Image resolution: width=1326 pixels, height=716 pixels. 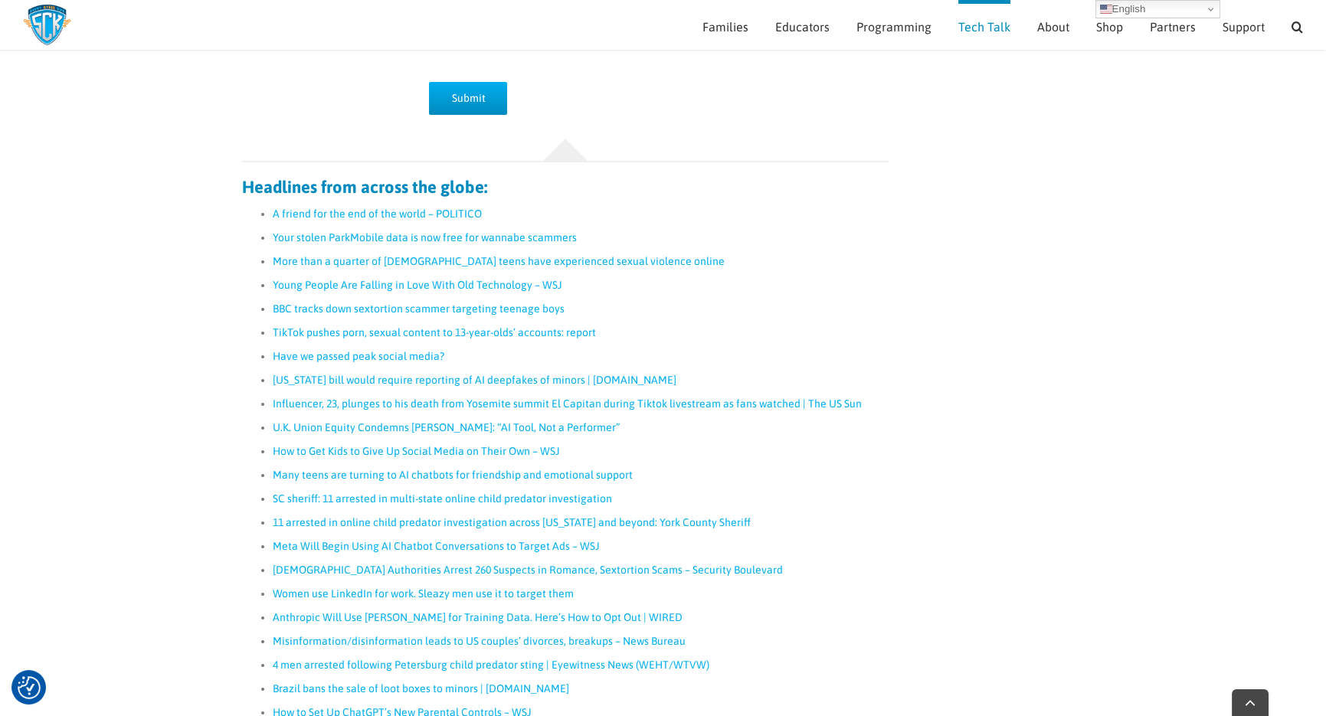 What do you see at coordinates (442, 499) in the screenshot?
I see `a: SC sheriff: 11 arrested in multi-state online child predator investigation` at bounding box center [442, 499].